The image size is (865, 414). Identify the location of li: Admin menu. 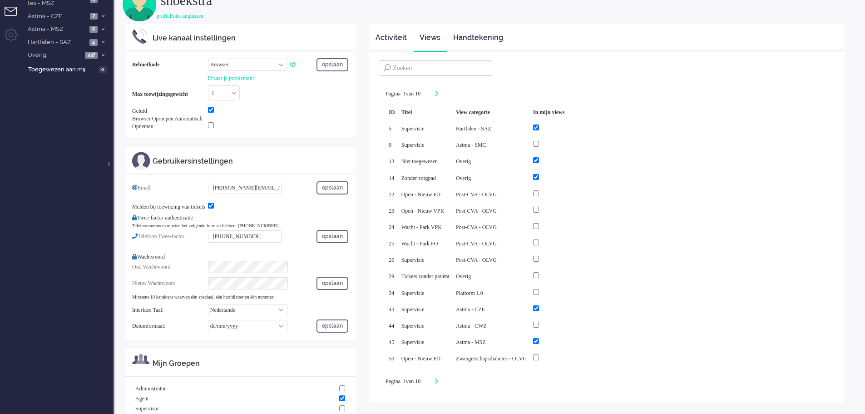
(15, 38).